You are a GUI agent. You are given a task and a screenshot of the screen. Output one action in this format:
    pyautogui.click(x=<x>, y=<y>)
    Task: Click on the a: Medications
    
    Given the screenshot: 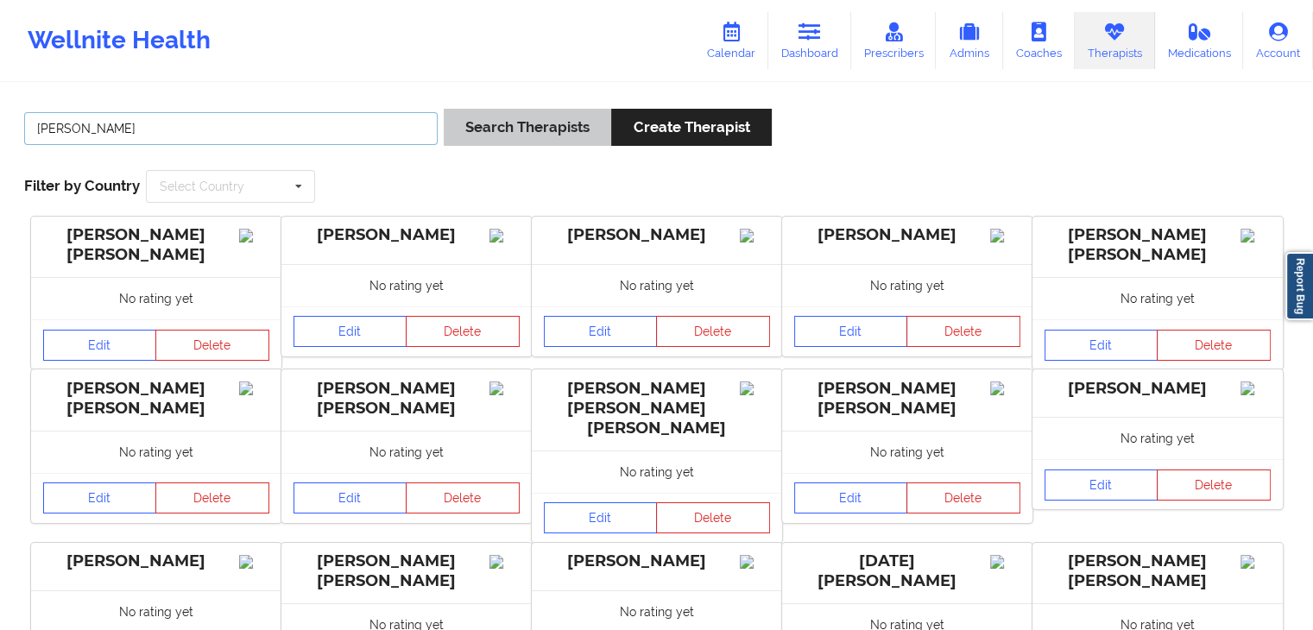 What is the action you would take?
    pyautogui.click(x=1199, y=41)
    